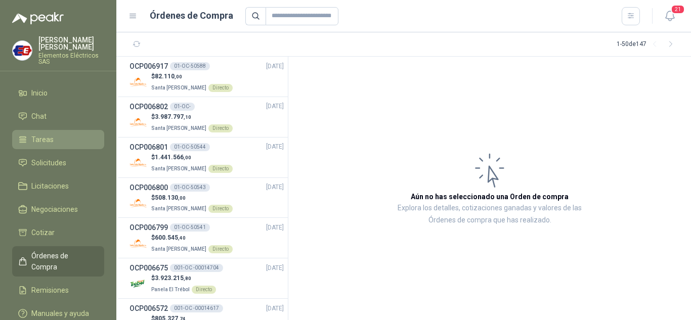  What do you see at coordinates (190, 66) in the screenshot?
I see `div: 01-OC-50588` at bounding box center [190, 66].